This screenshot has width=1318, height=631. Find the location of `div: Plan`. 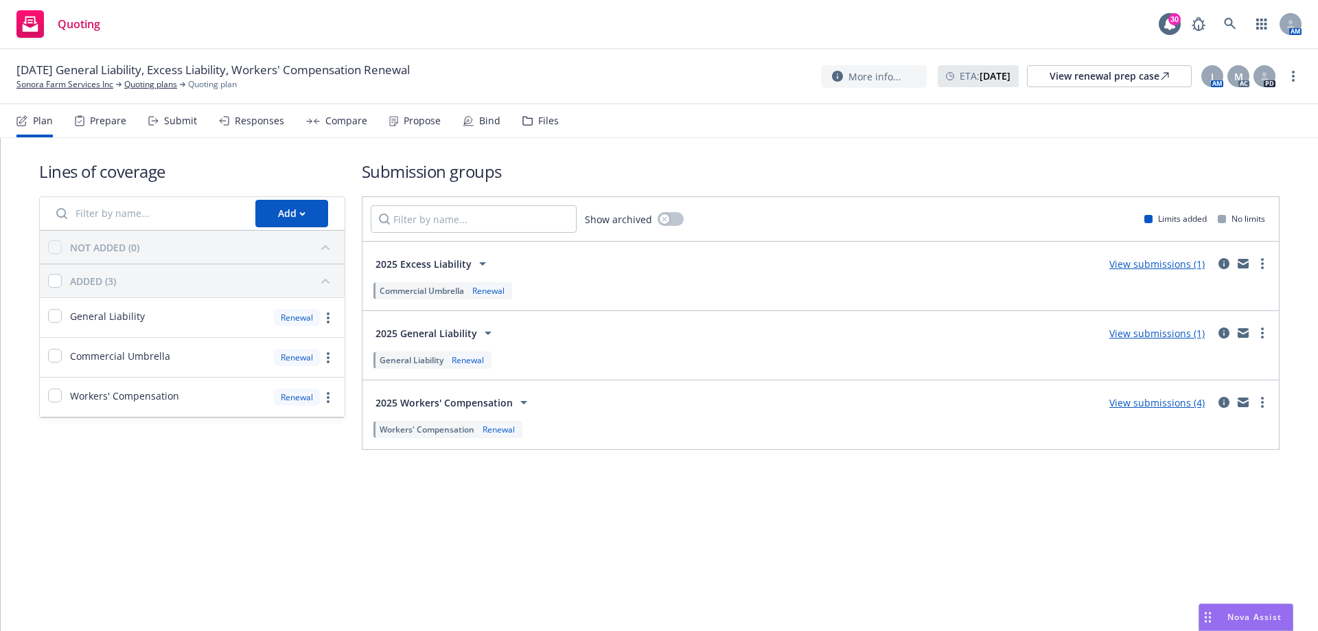

div: Plan is located at coordinates (43, 121).